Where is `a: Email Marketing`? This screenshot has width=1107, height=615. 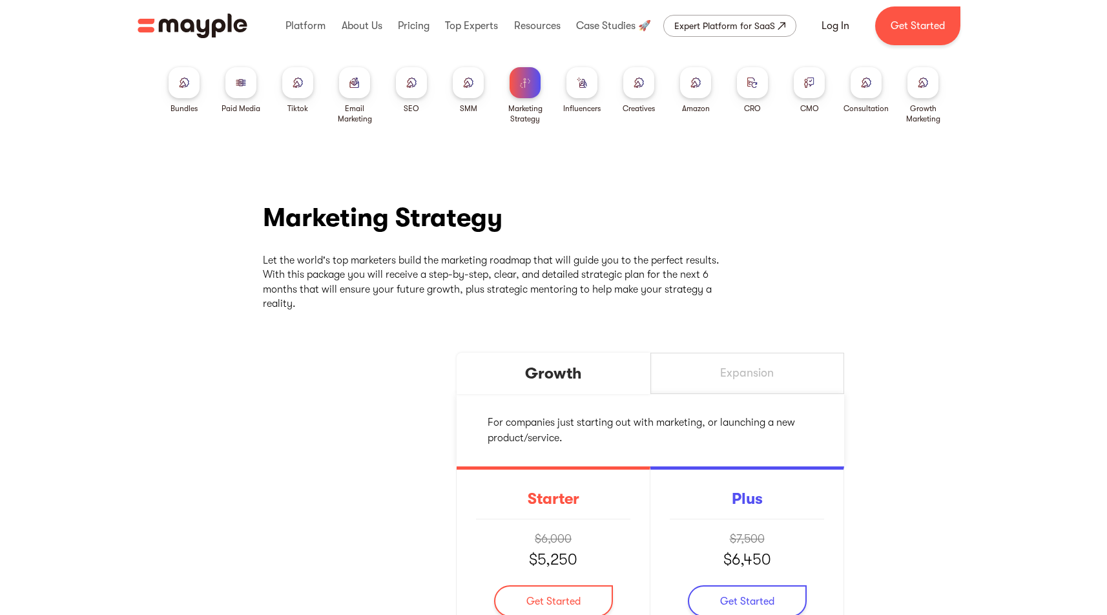 a: Email Marketing is located at coordinates (355, 96).